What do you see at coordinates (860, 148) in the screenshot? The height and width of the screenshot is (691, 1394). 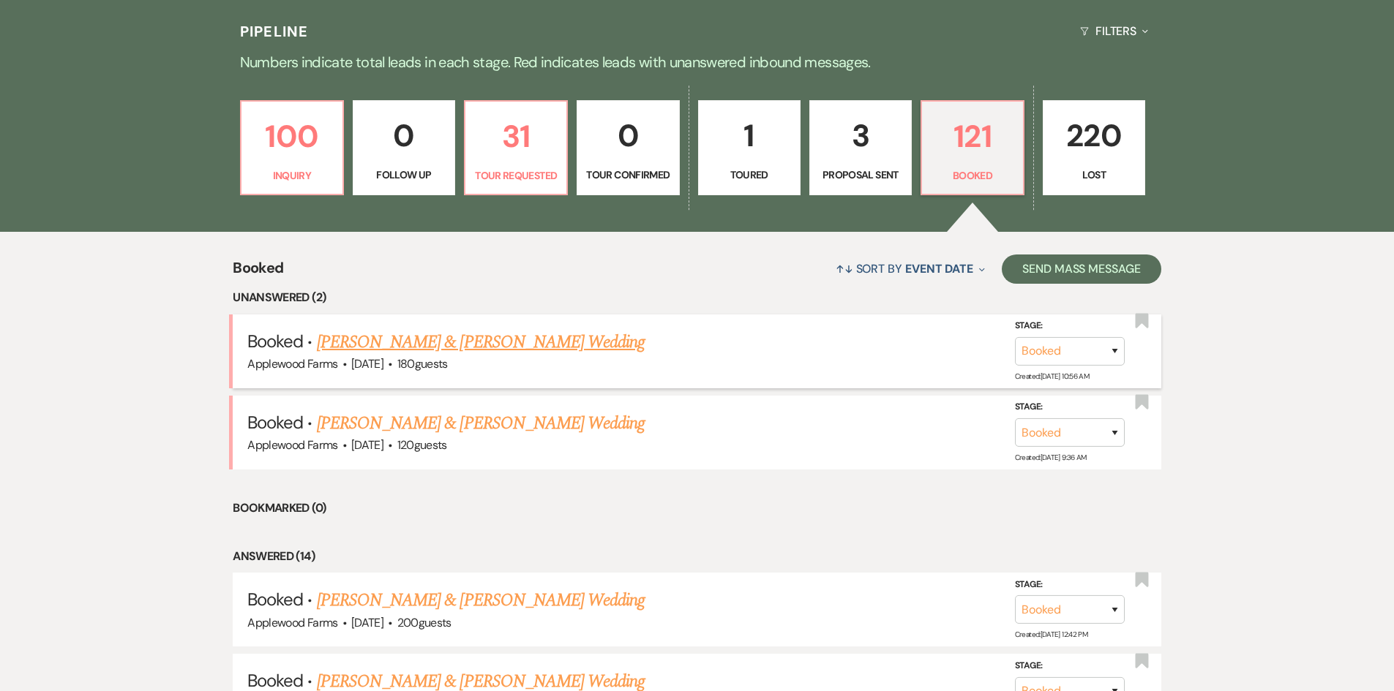 I see `a: 3Proposal Sent` at bounding box center [860, 148].